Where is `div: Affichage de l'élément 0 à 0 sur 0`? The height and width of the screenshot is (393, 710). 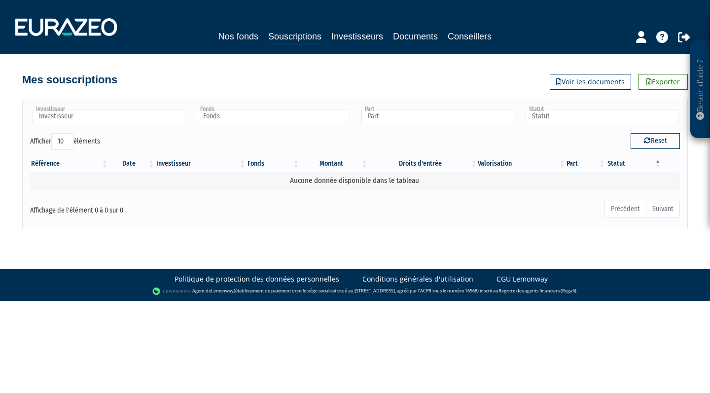
div: Affichage de l'élément 0 à 0 sur 0 is located at coordinates (161, 208).